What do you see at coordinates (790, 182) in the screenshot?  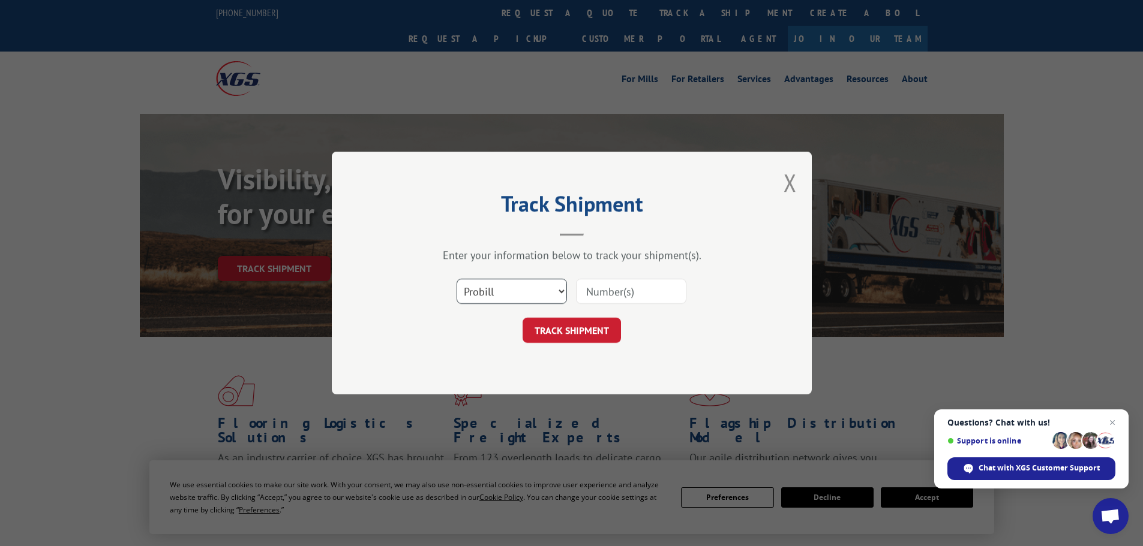 I see `button: Close modal` at bounding box center [790, 182].